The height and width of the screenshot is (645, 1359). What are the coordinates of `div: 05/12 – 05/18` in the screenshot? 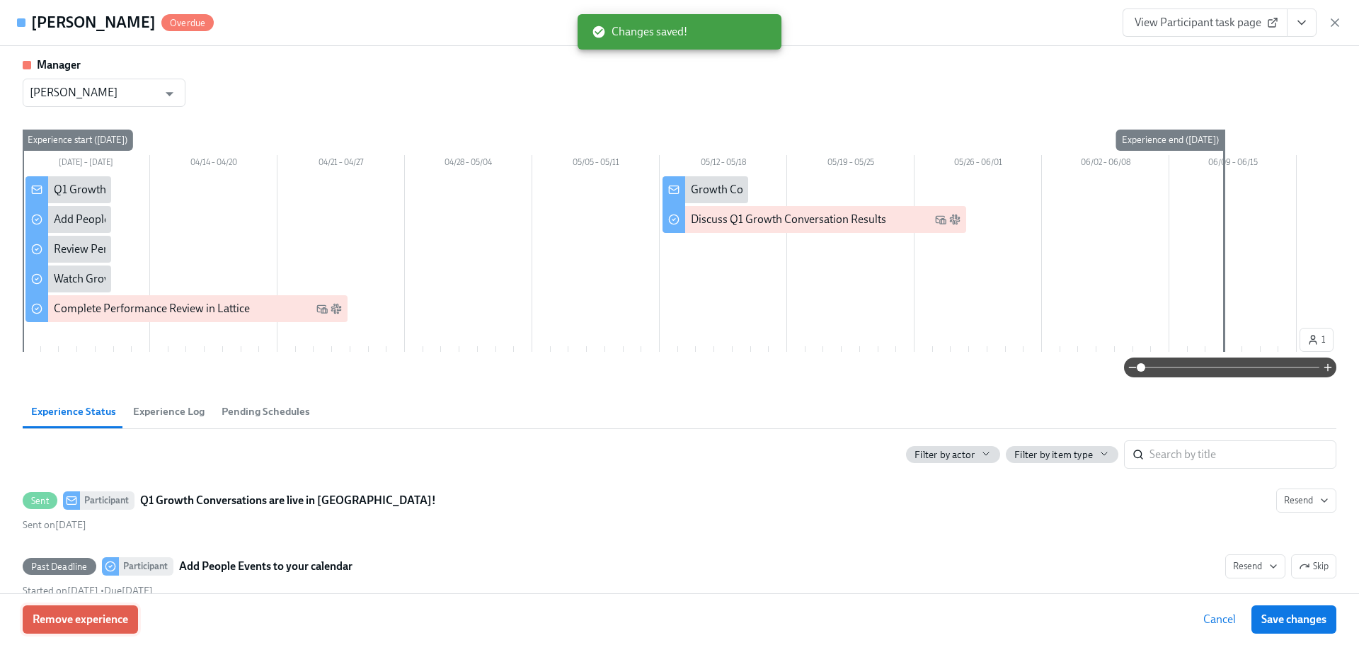 It's located at (723, 164).